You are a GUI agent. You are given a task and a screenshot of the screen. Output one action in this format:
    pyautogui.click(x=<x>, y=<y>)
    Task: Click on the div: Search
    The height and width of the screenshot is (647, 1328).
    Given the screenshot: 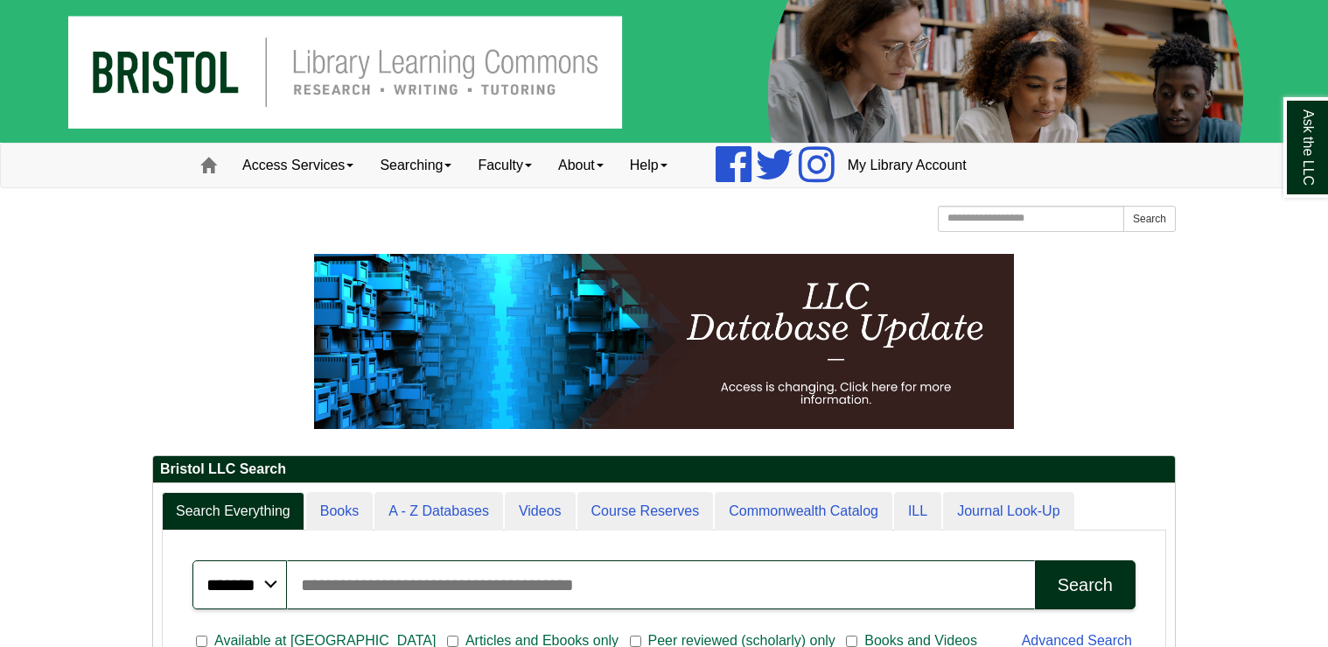 What is the action you would take?
    pyautogui.click(x=1085, y=585)
    